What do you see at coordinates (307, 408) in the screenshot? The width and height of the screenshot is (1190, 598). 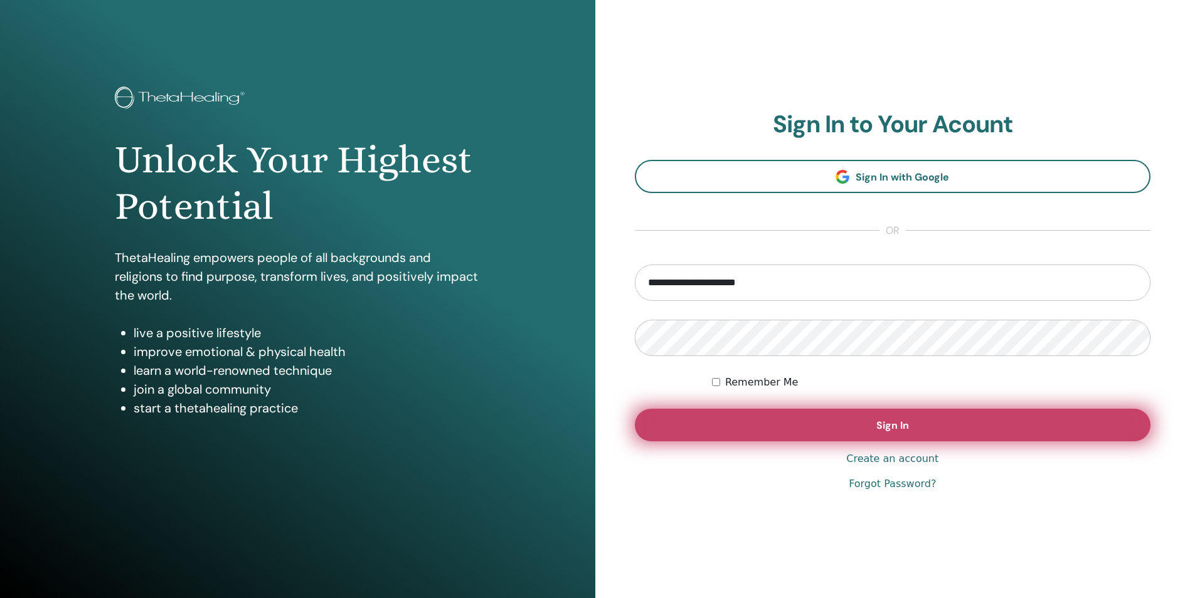 I see `li: start a thetahealing practice` at bounding box center [307, 408].